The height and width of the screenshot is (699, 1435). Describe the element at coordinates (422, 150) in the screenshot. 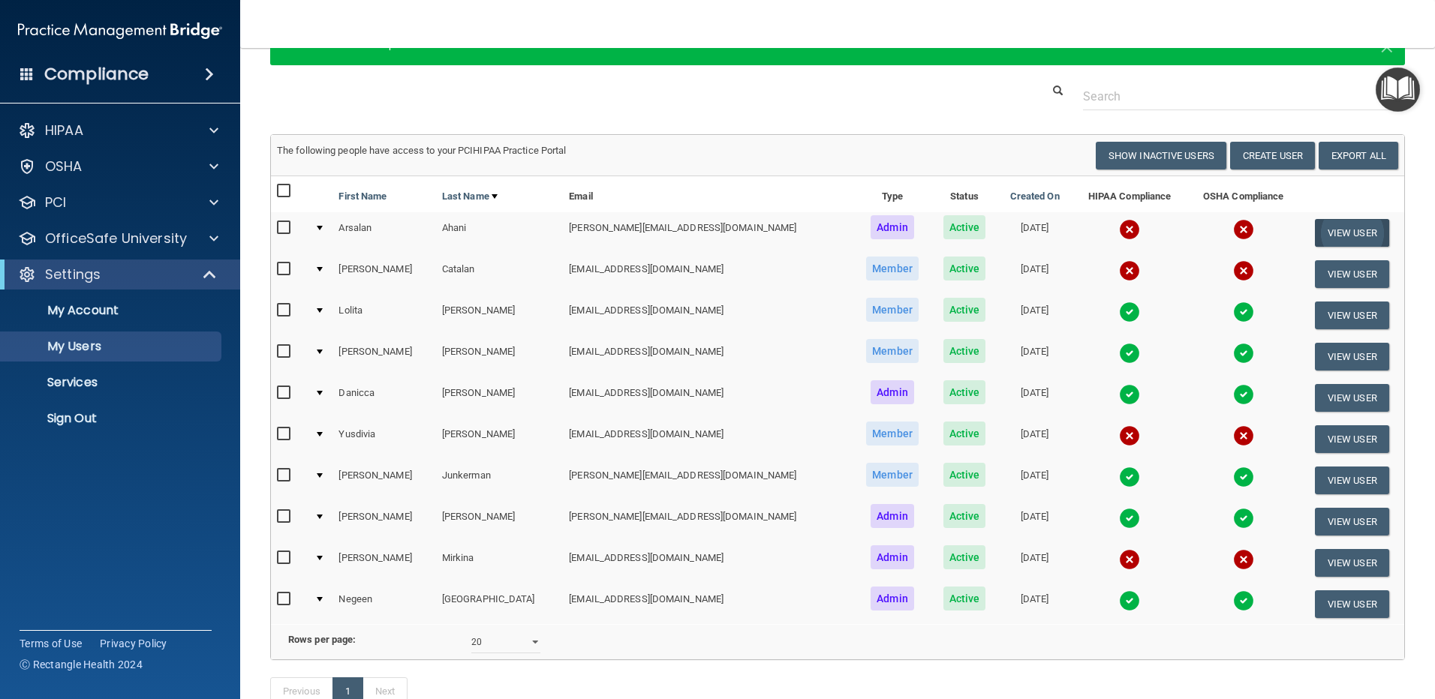

I see `span: The following people have access to your PCIHIPAA Practice Portal` at that location.